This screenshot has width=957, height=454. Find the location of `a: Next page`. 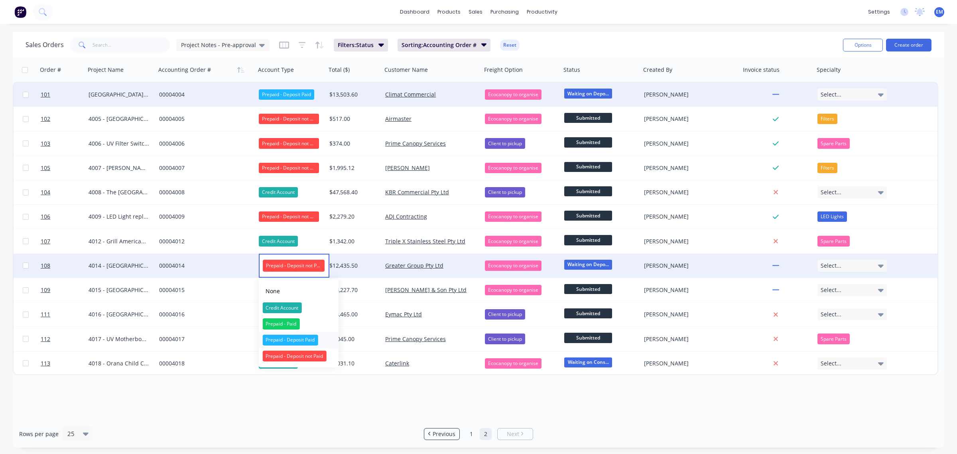

a: Next page is located at coordinates (515, 434).